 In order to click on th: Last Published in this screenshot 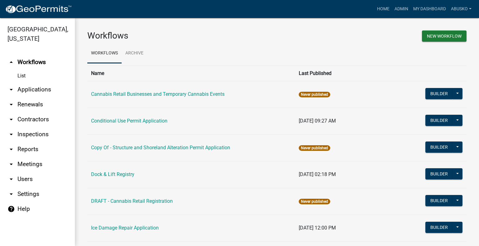, I will do `click(350, 73)`.